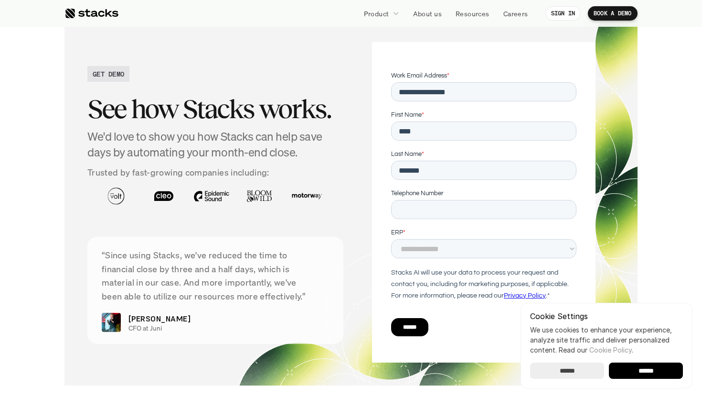 The image size is (702, 398). Describe the element at coordinates (607, 339) in the screenshot. I see `p: We use cookies to enhance your experience, analyze site traffic and deliver personalized content.` at that location.